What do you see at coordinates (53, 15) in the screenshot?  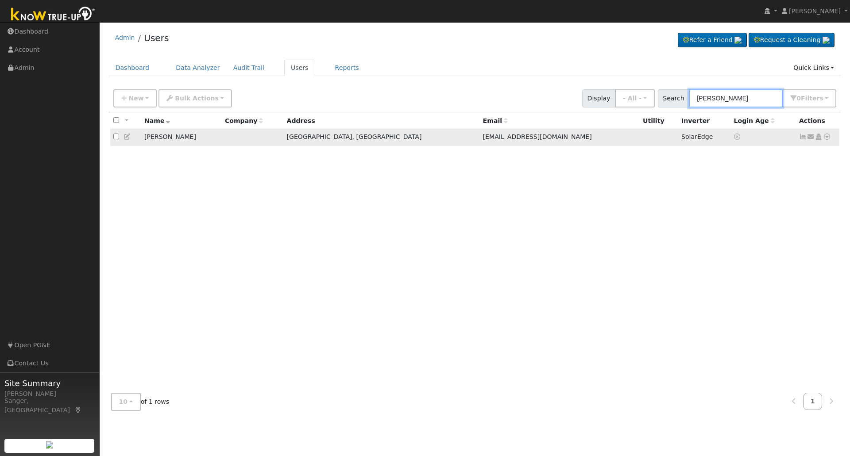 I see `img: Know True-Up` at bounding box center [53, 15].